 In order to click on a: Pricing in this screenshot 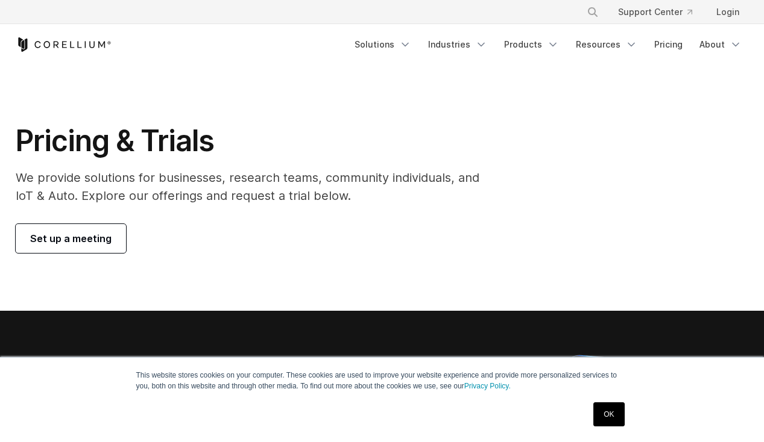, I will do `click(668, 45)`.